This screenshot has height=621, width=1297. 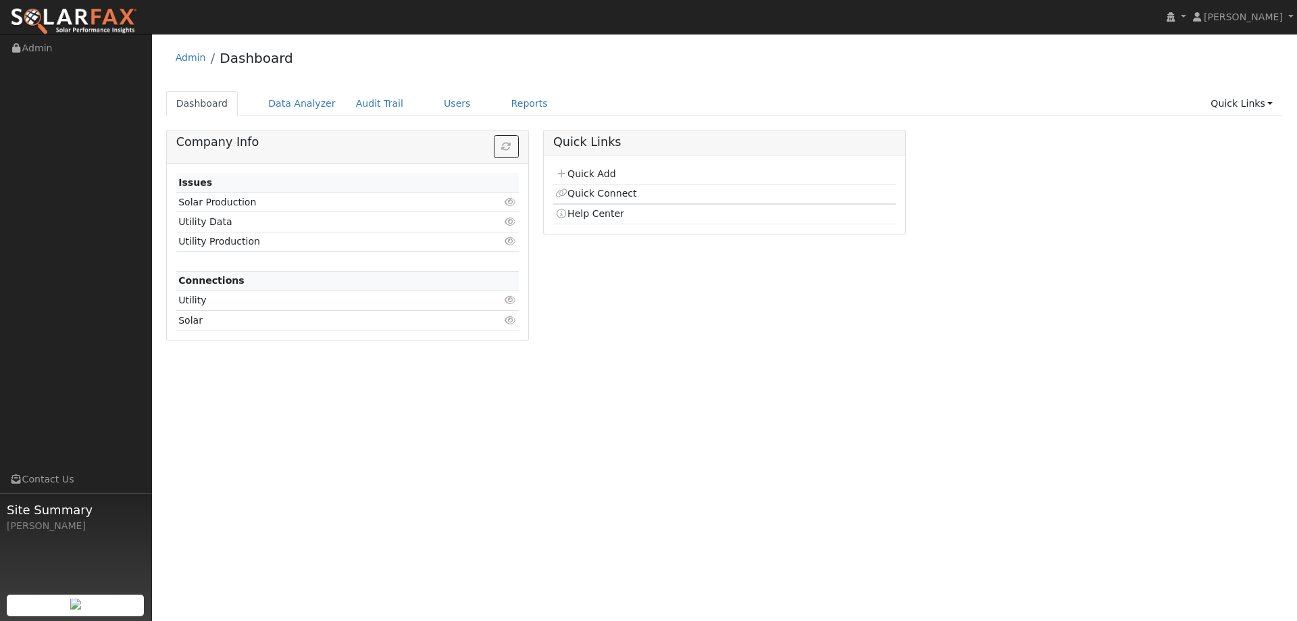 What do you see at coordinates (457, 103) in the screenshot?
I see `a: Users` at bounding box center [457, 103].